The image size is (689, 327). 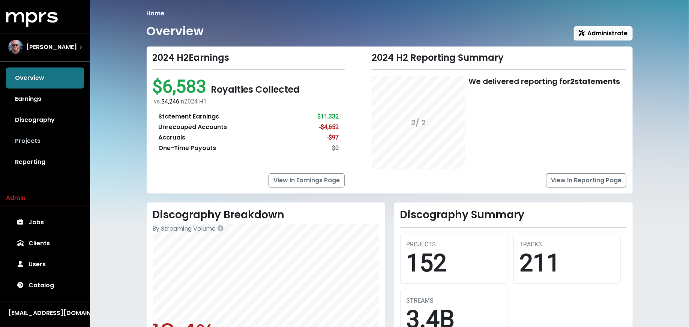 I want to click on a: Clients, so click(x=45, y=243).